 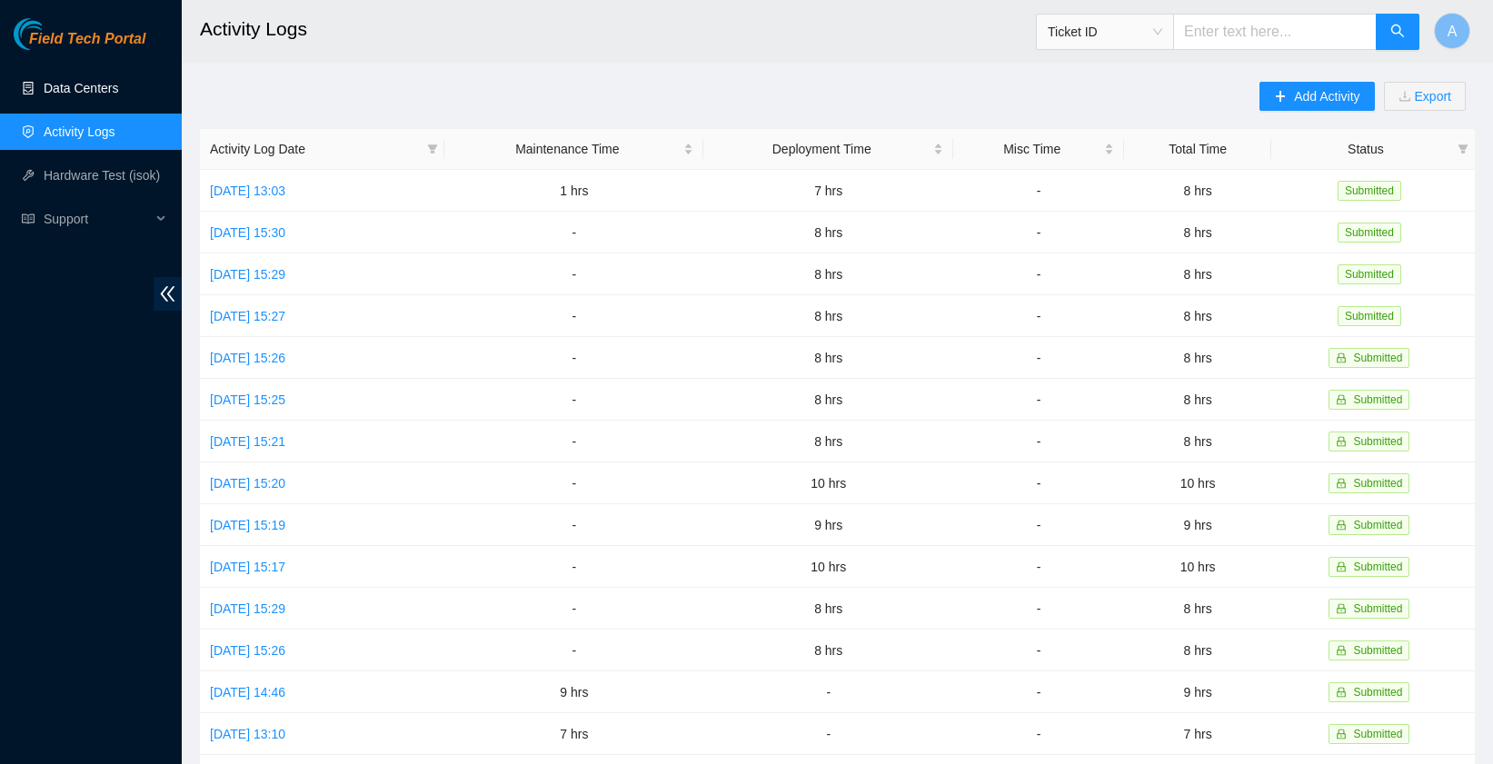 What do you see at coordinates (102, 175) in the screenshot?
I see `a: Hardware Test (isok)` at bounding box center [102, 175].